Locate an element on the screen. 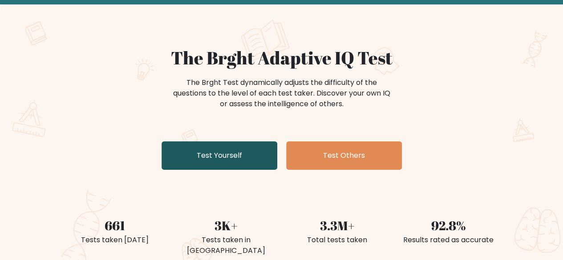  div: Total tests taken is located at coordinates (337, 240).